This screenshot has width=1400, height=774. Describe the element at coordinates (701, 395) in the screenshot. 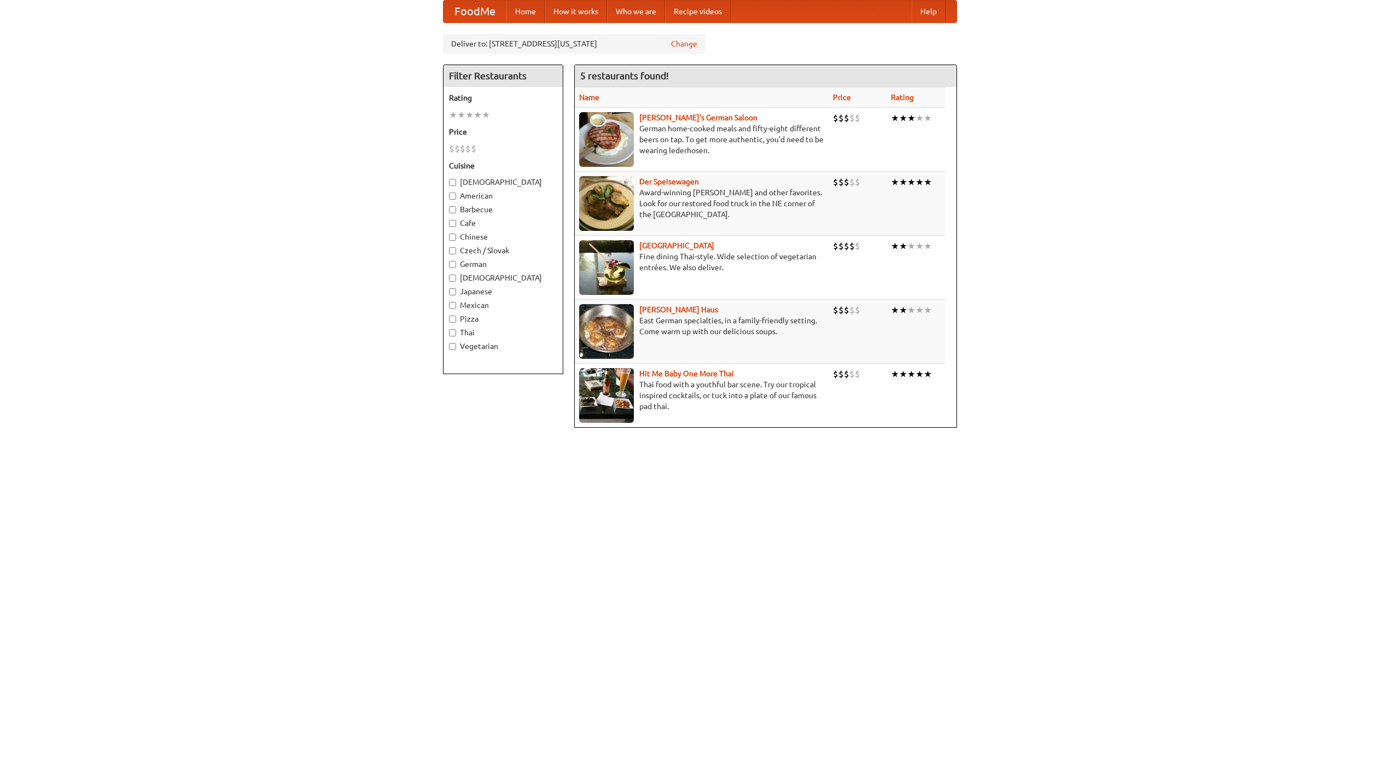

I see `p: Thai food with a youthful bar scene. Try our tropical inspired cocktails, or tuck into a plate of...` at that location.